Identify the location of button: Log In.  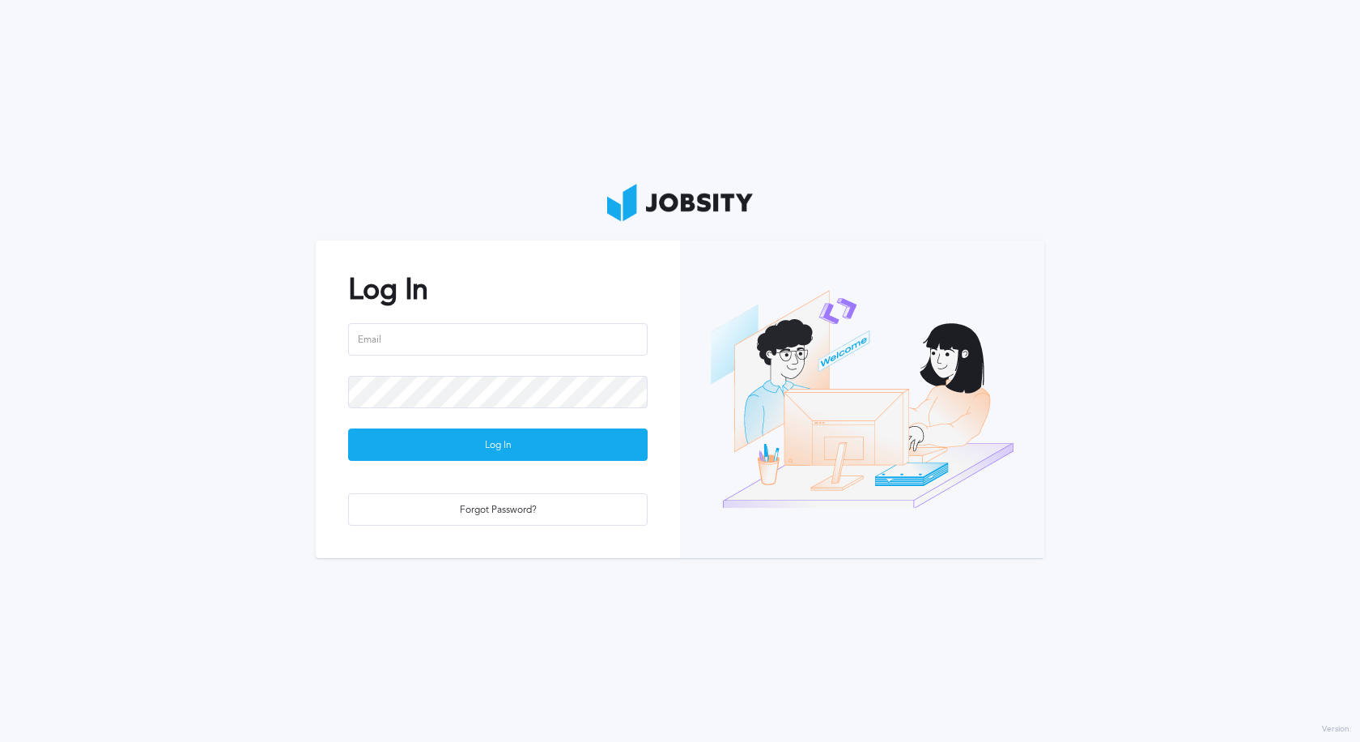
(498, 444).